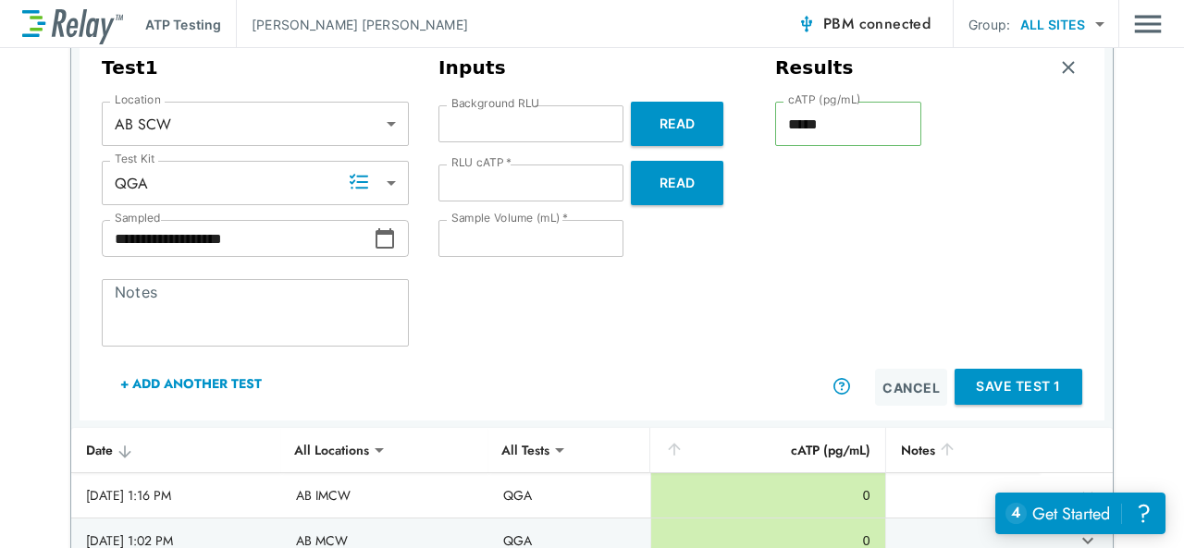 This screenshot has height=548, width=1184. I want to click on div: AB SCW, so click(255, 124).